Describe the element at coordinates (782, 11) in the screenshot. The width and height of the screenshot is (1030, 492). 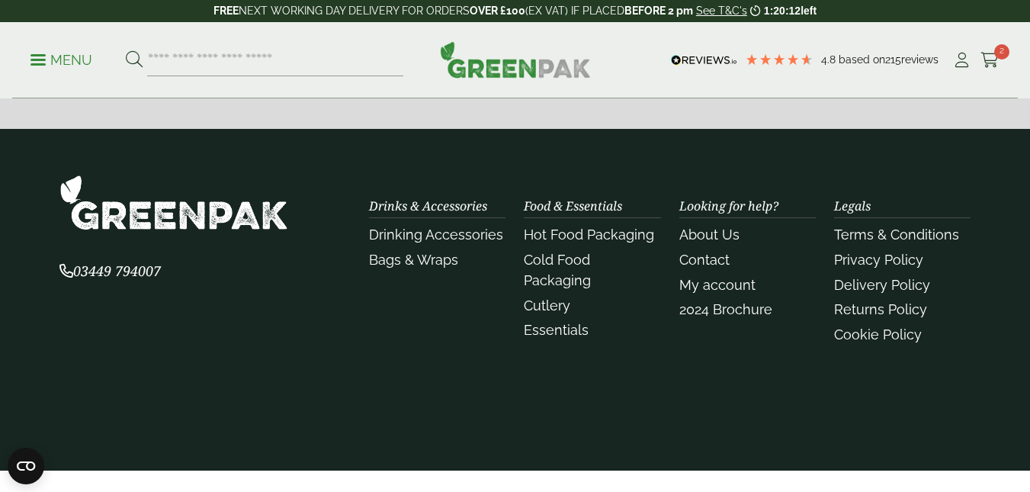
I see `span: 1:20:12` at that location.